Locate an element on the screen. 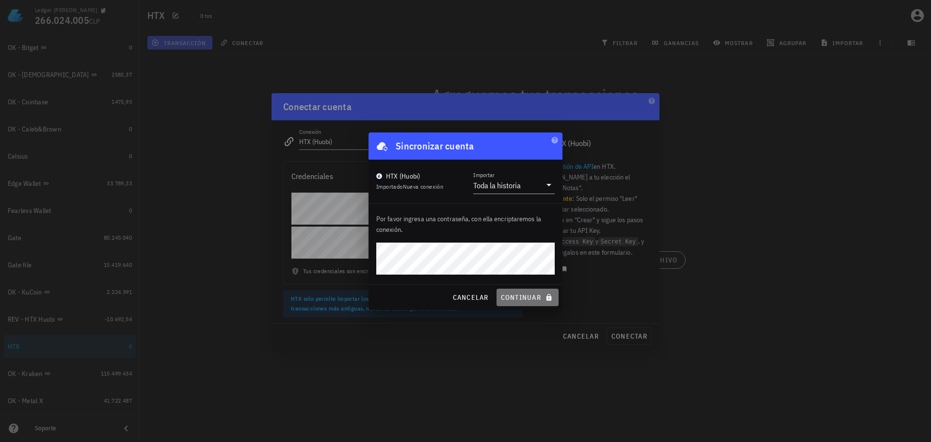  button: continuar is located at coordinates (528, 297).